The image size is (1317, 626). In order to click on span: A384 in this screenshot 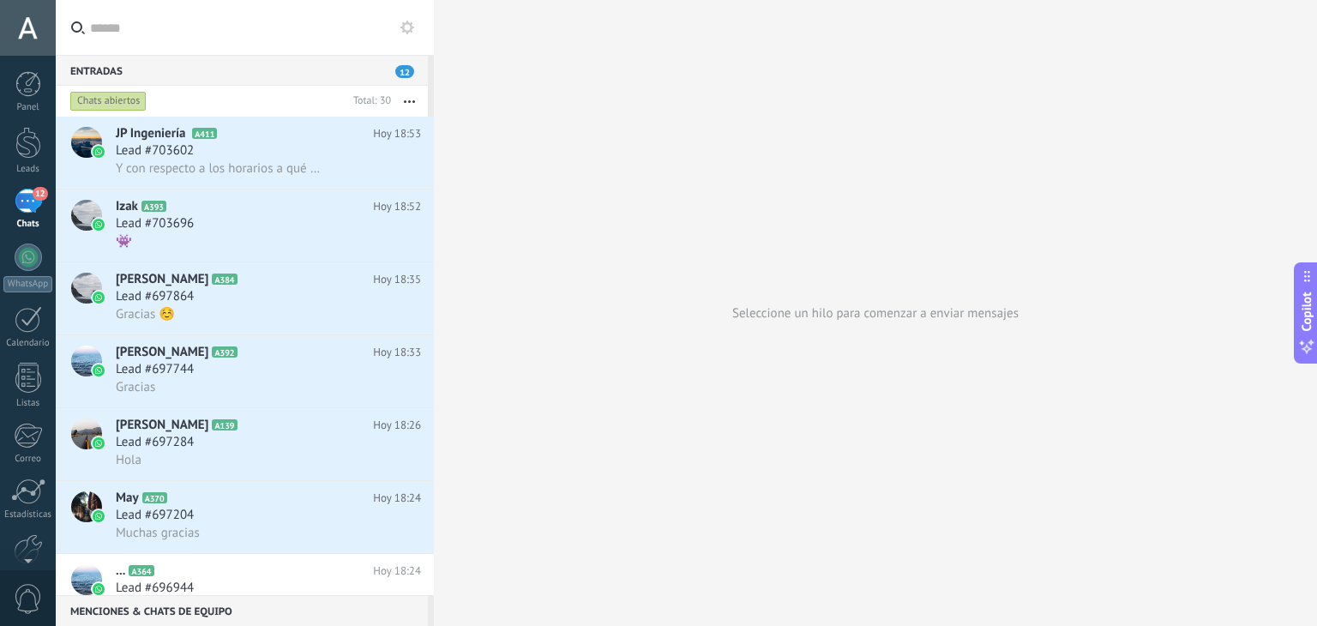, I will do `click(224, 279)`.